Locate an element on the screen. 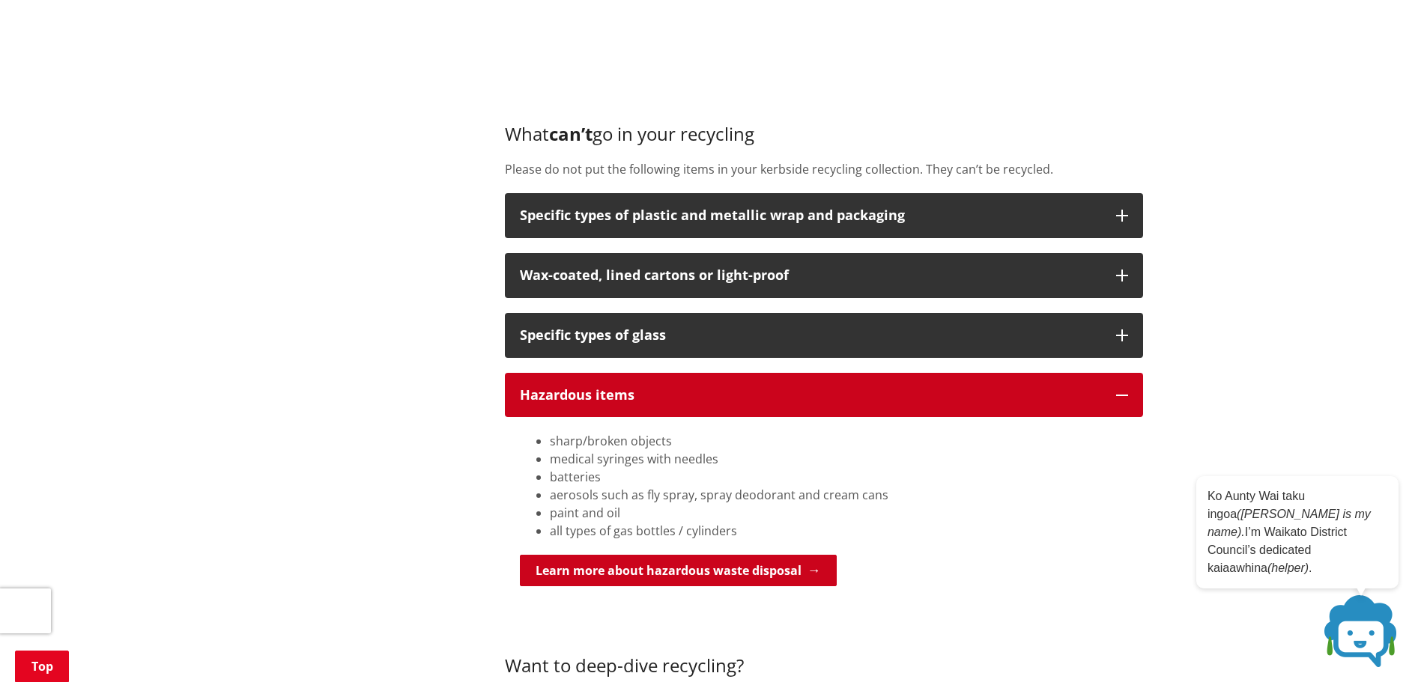 Image resolution: width=1427 pixels, height=682 pixels. button: Specific types of glass is located at coordinates (824, 336).